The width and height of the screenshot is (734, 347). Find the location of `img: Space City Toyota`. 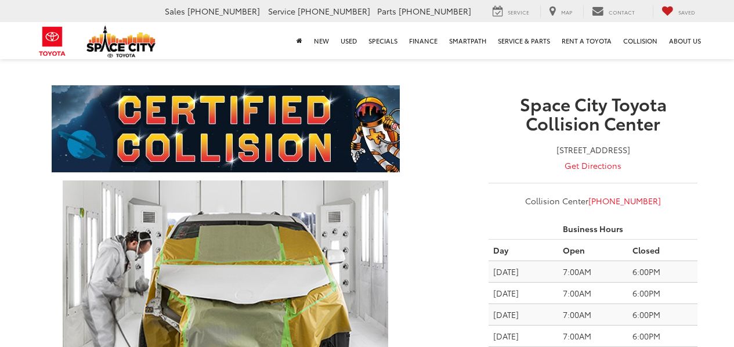

img: Space City Toyota is located at coordinates (121, 41).